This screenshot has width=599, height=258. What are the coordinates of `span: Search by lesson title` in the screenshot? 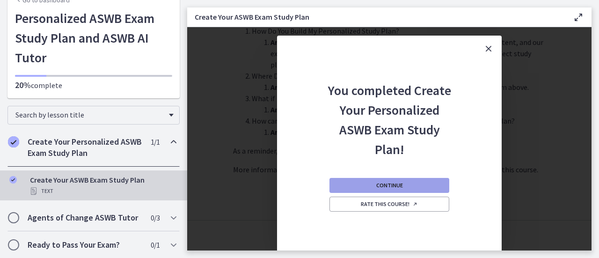 It's located at (90, 115).